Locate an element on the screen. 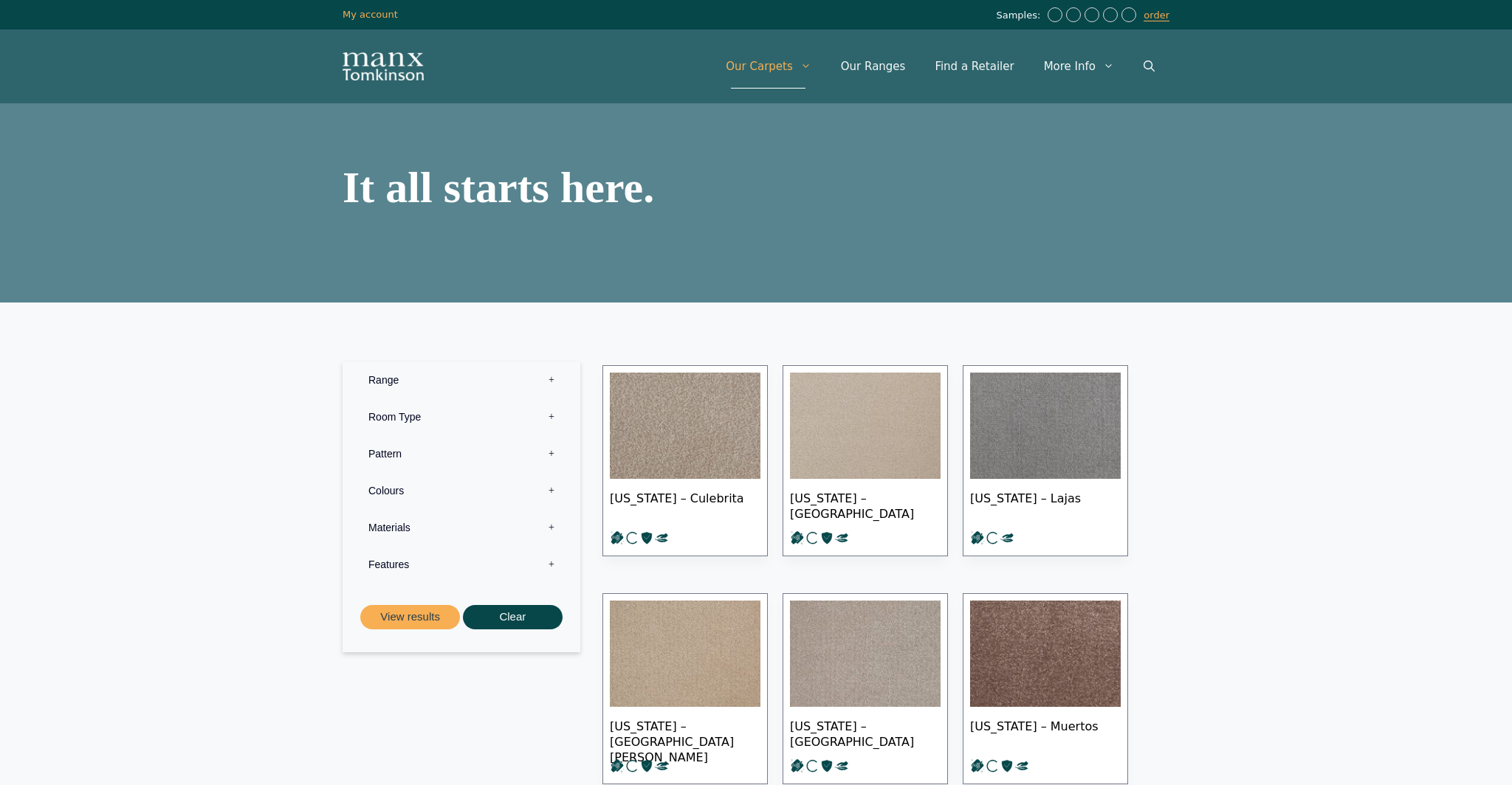 This screenshot has width=1512, height=785. label: Room Type is located at coordinates (461, 417).